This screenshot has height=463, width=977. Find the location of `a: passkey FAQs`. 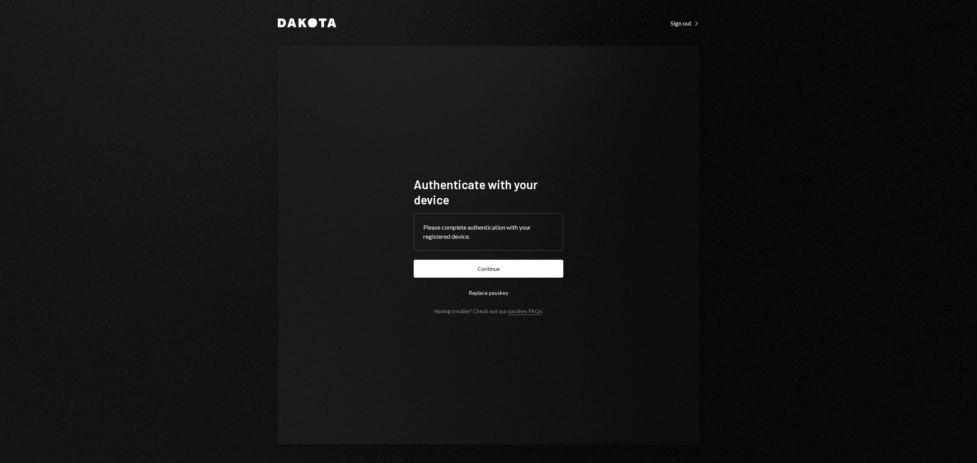

a: passkey FAQs is located at coordinates (525, 311).